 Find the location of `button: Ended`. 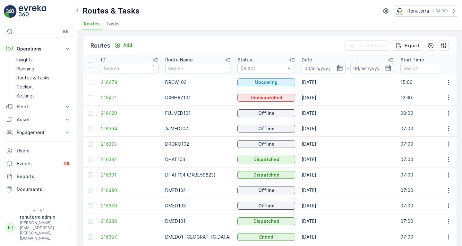

button: Ended is located at coordinates (267, 237).